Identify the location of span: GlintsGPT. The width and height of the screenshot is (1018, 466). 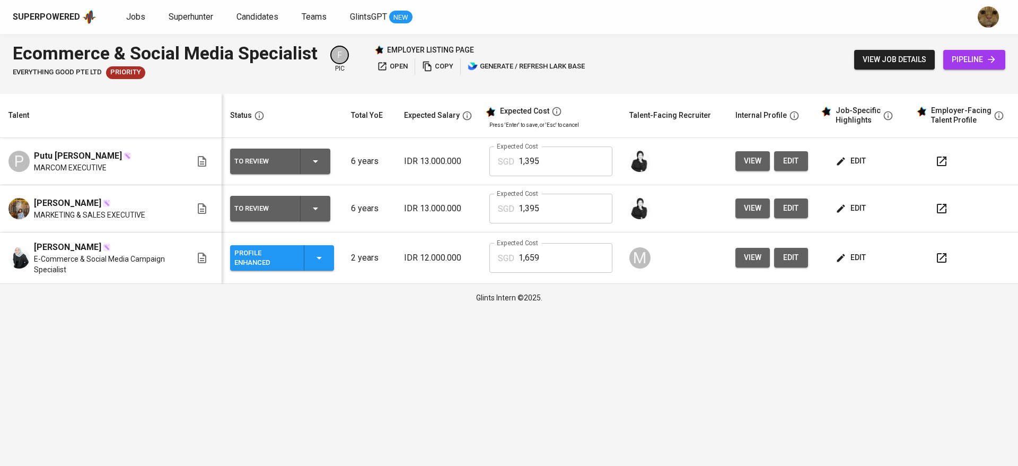
(369, 16).